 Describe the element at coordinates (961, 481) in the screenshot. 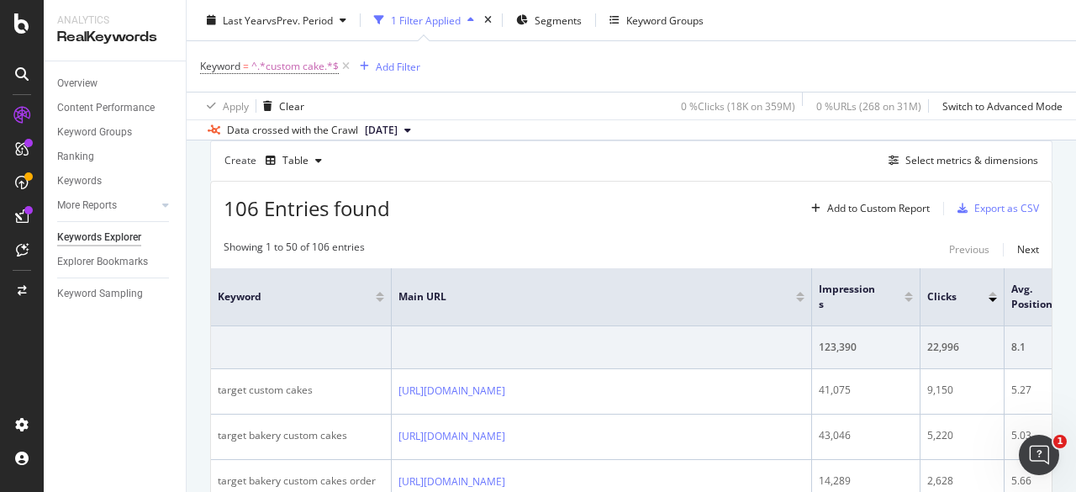

I see `div: 2,628` at that location.